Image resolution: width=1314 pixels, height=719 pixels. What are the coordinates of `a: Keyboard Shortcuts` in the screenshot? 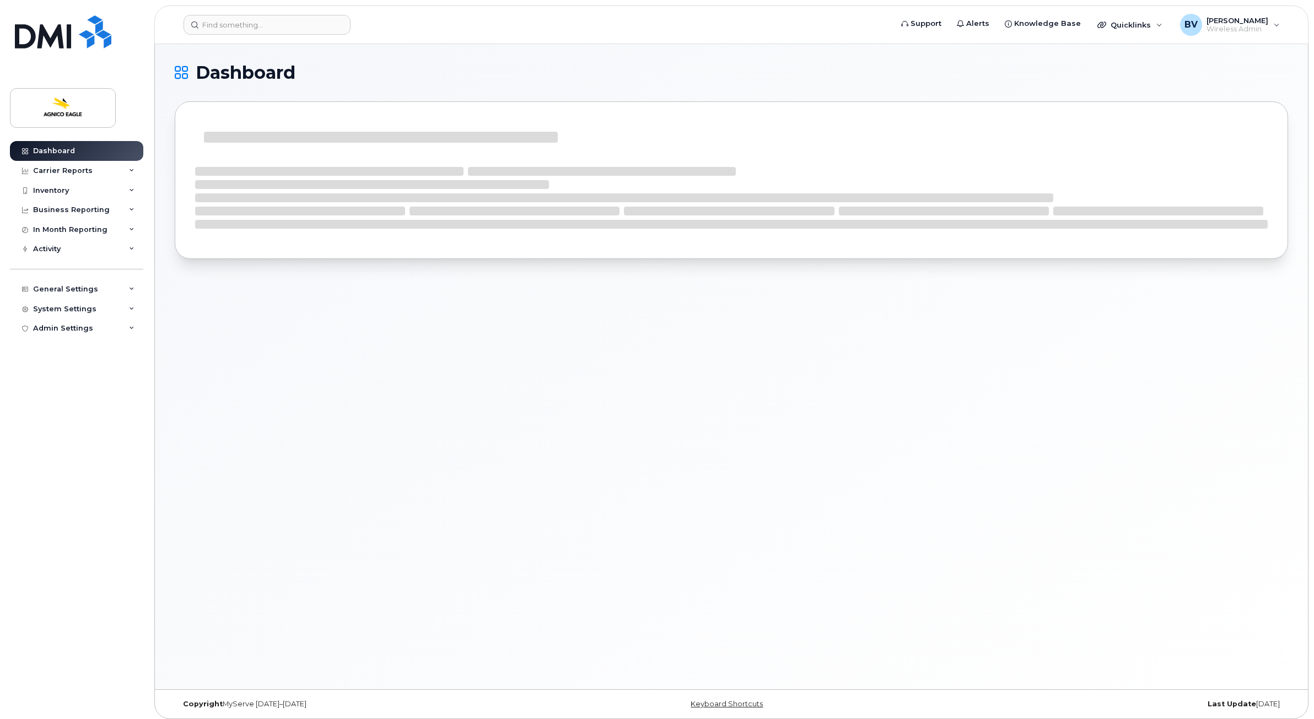 It's located at (727, 704).